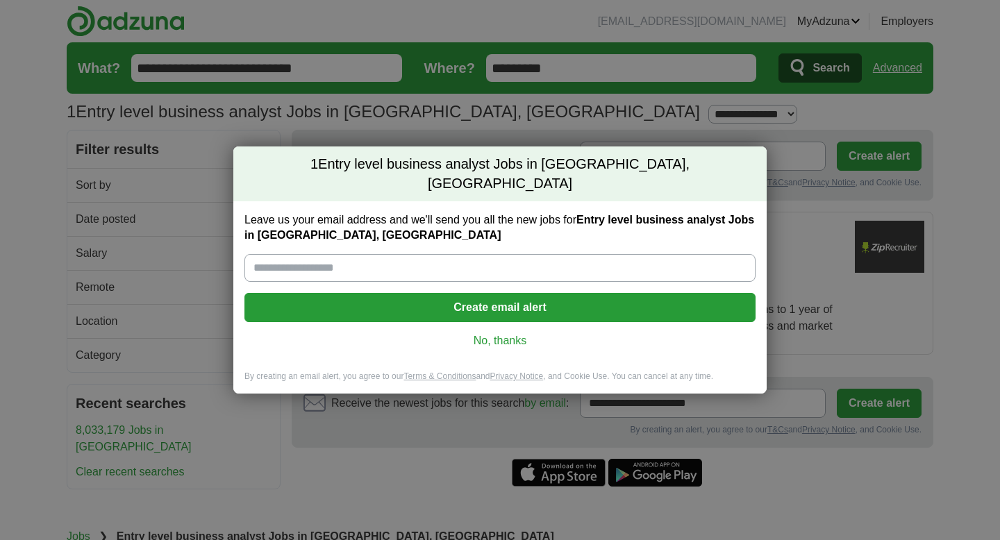 The width and height of the screenshot is (1000, 540). Describe the element at coordinates (500, 341) in the screenshot. I see `a: No, thanks` at that location.